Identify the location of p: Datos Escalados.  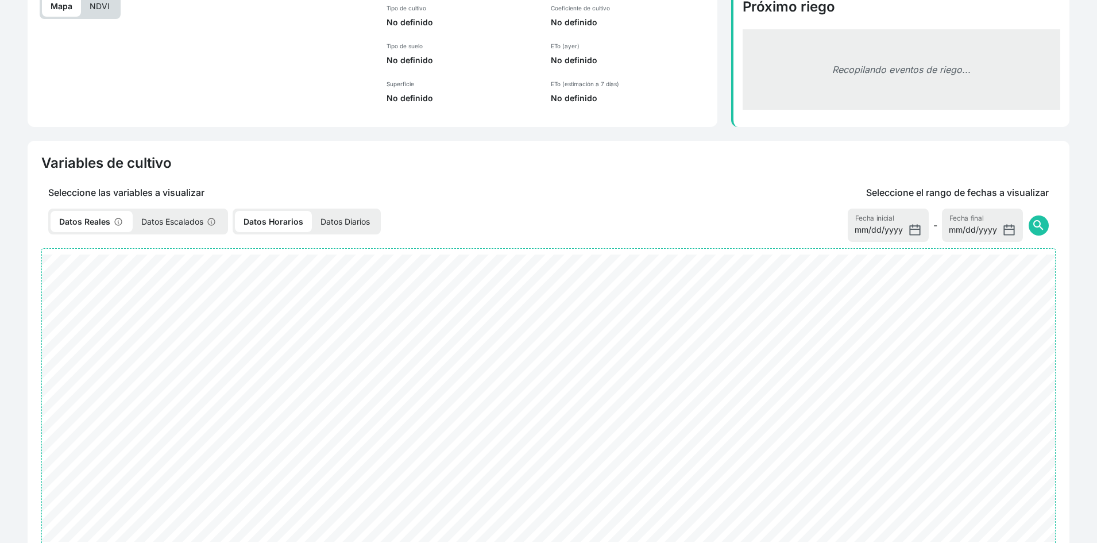
(179, 221).